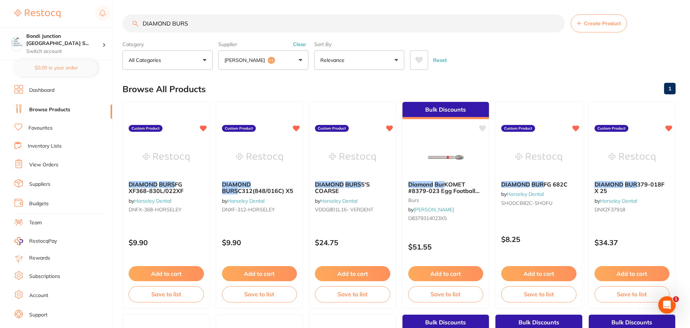  I want to click on button: All Categories, so click(168, 60).